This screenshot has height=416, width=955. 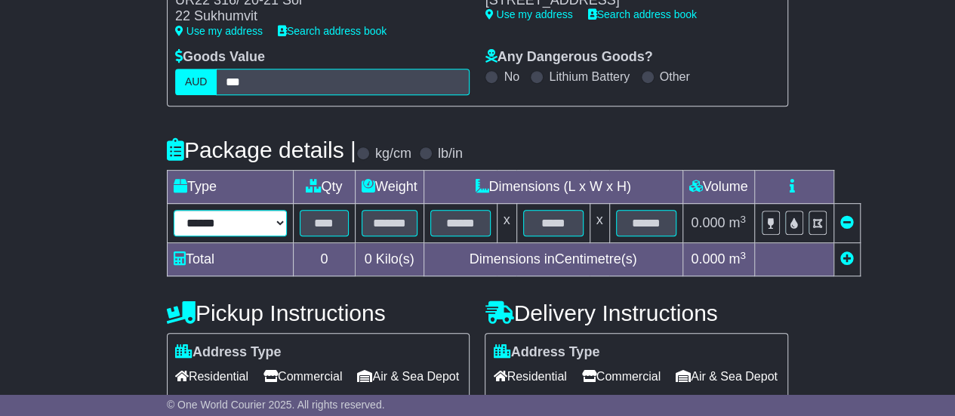 I want to click on td: Qty, so click(x=324, y=187).